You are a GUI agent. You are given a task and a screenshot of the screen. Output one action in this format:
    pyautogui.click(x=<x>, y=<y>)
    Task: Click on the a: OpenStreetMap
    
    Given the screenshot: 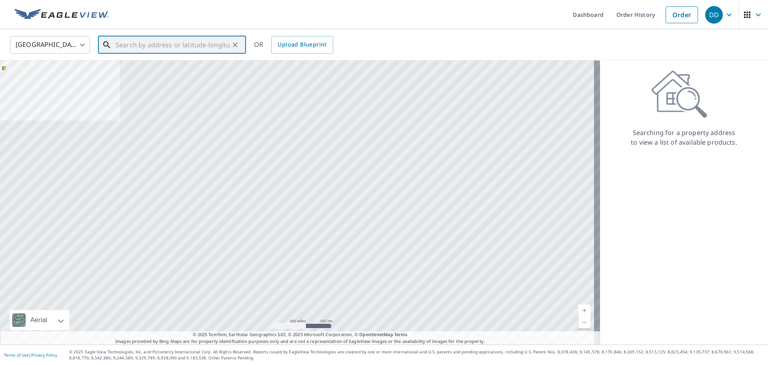 What is the action you would take?
    pyautogui.click(x=376, y=334)
    